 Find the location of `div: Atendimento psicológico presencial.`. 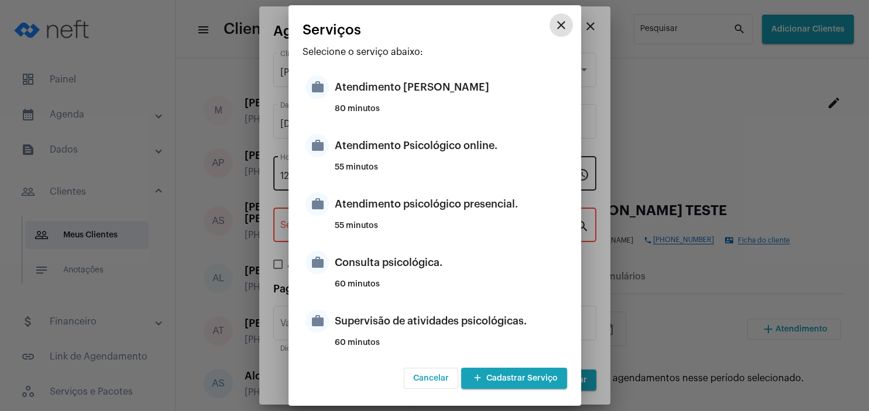

div: Atendimento psicológico presencial. is located at coordinates (449, 204).